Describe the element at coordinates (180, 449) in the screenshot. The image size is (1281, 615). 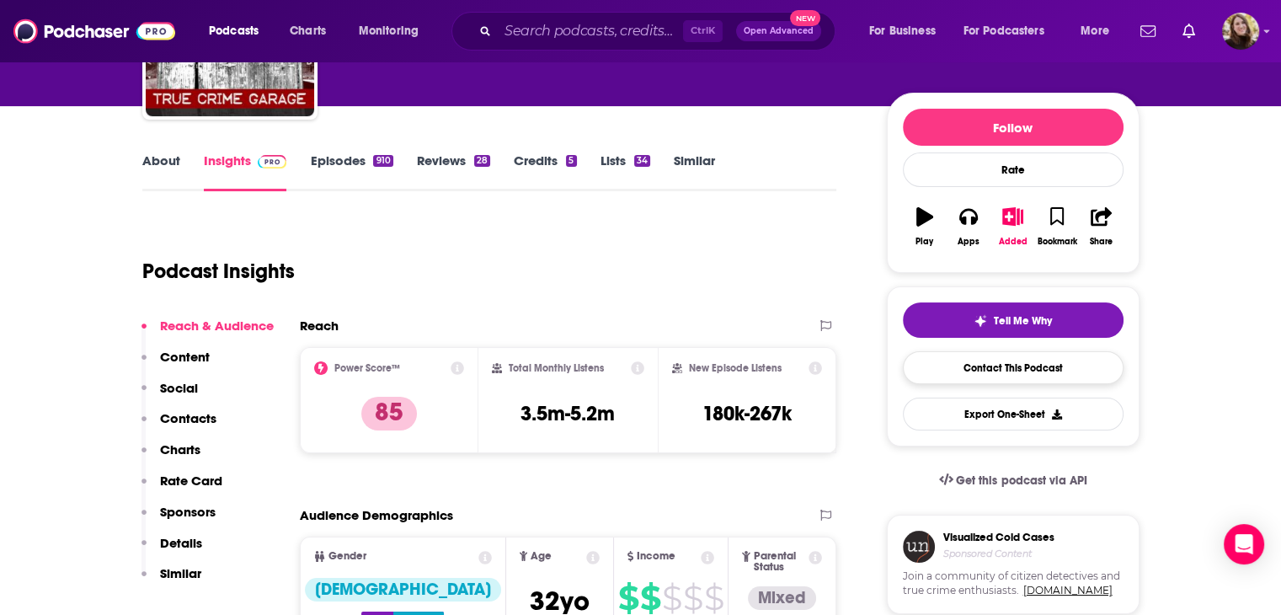
I see `p: Charts` at that location.